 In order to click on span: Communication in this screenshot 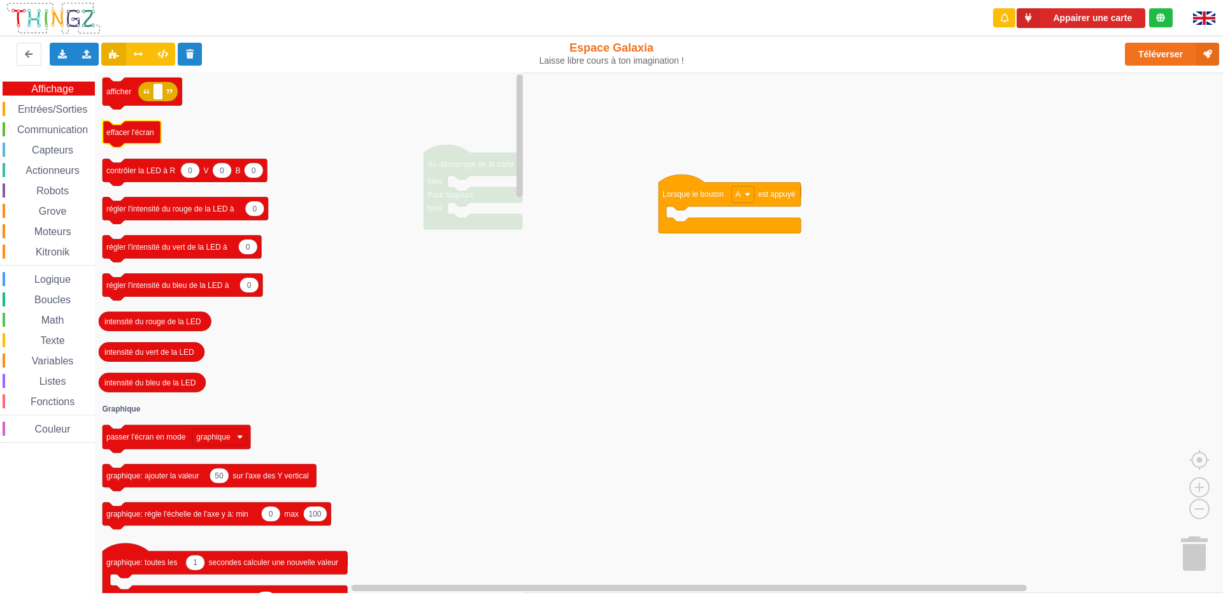, I will do `click(52, 129)`.